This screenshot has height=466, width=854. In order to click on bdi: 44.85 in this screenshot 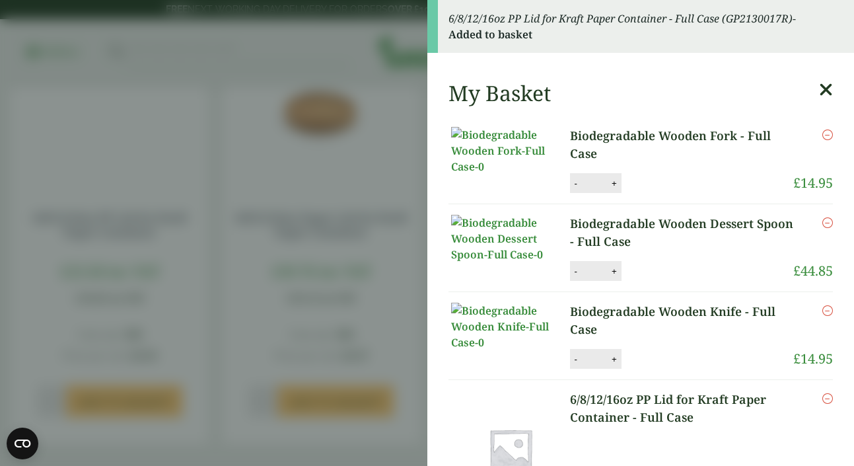, I will do `click(813, 270)`.